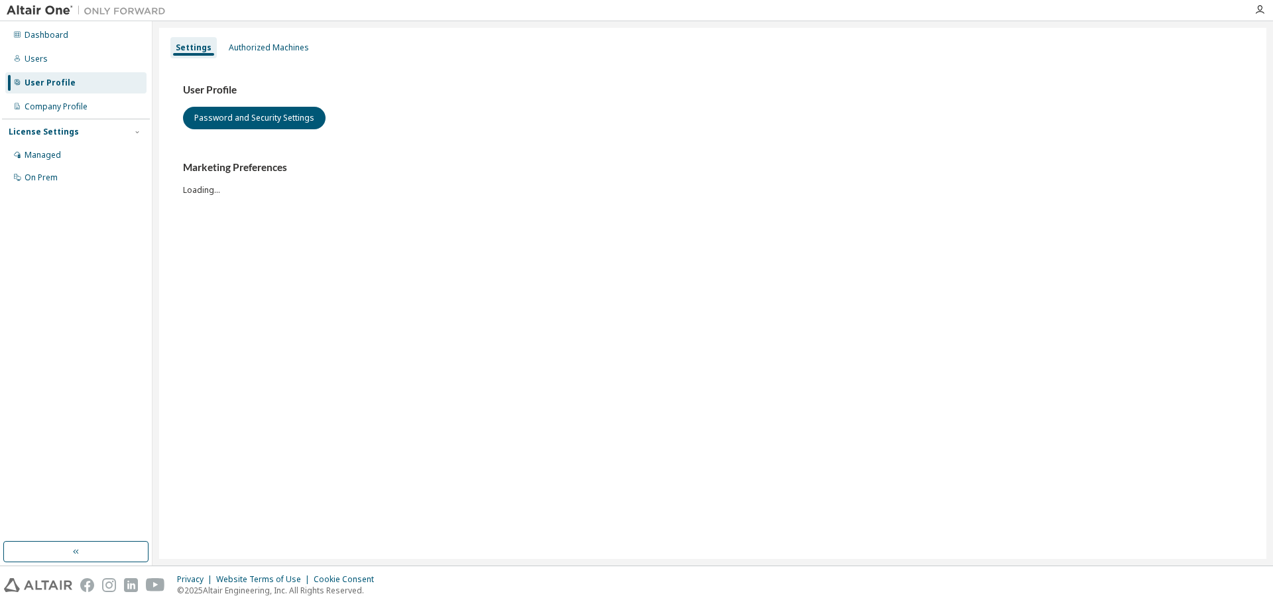  Describe the element at coordinates (44, 132) in the screenshot. I see `div: License Settings` at that location.